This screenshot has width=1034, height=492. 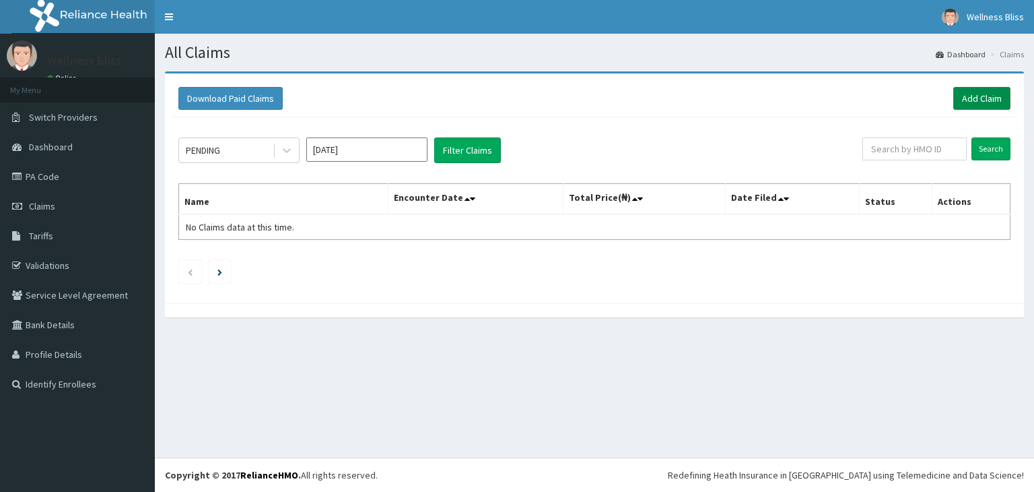 I want to click on th: Date Filed, so click(x=793, y=199).